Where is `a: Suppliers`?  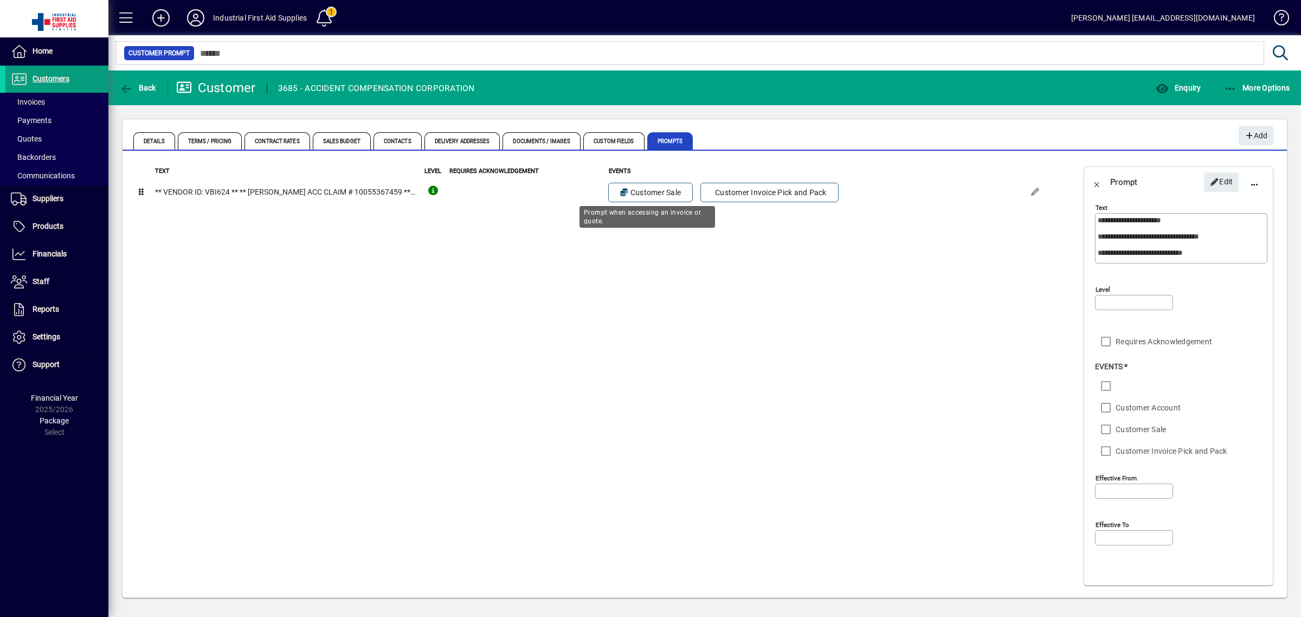 a: Suppliers is located at coordinates (57, 199).